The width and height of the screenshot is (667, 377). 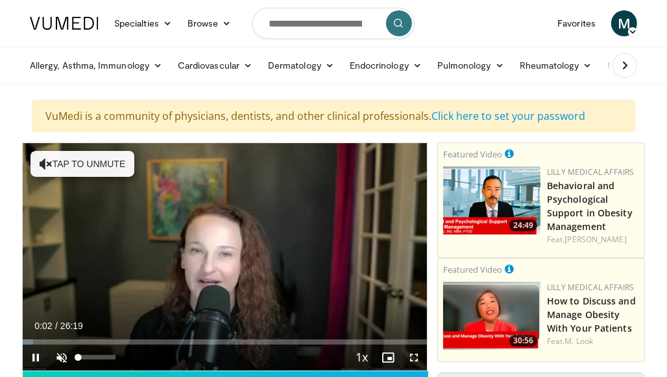 I want to click on button: Enable picture-in-picture mode, so click(x=388, y=358).